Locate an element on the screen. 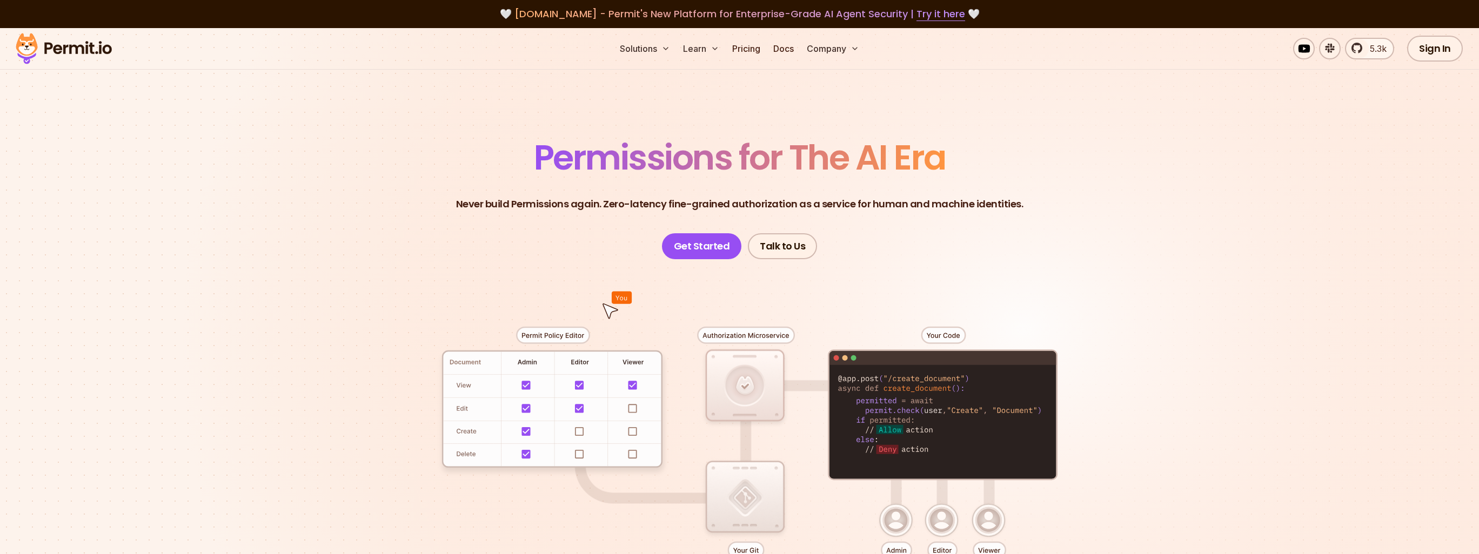 The image size is (1479, 554). a: Try it here is located at coordinates (941, 14).